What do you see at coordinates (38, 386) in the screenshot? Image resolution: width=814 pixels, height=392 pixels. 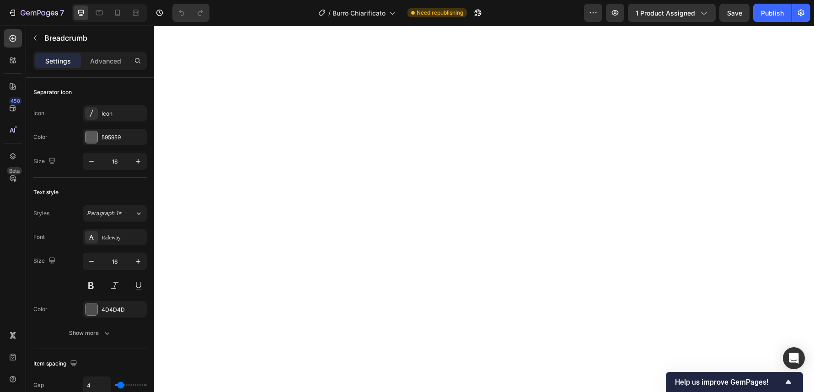 I see `div: Gap` at bounding box center [38, 386].